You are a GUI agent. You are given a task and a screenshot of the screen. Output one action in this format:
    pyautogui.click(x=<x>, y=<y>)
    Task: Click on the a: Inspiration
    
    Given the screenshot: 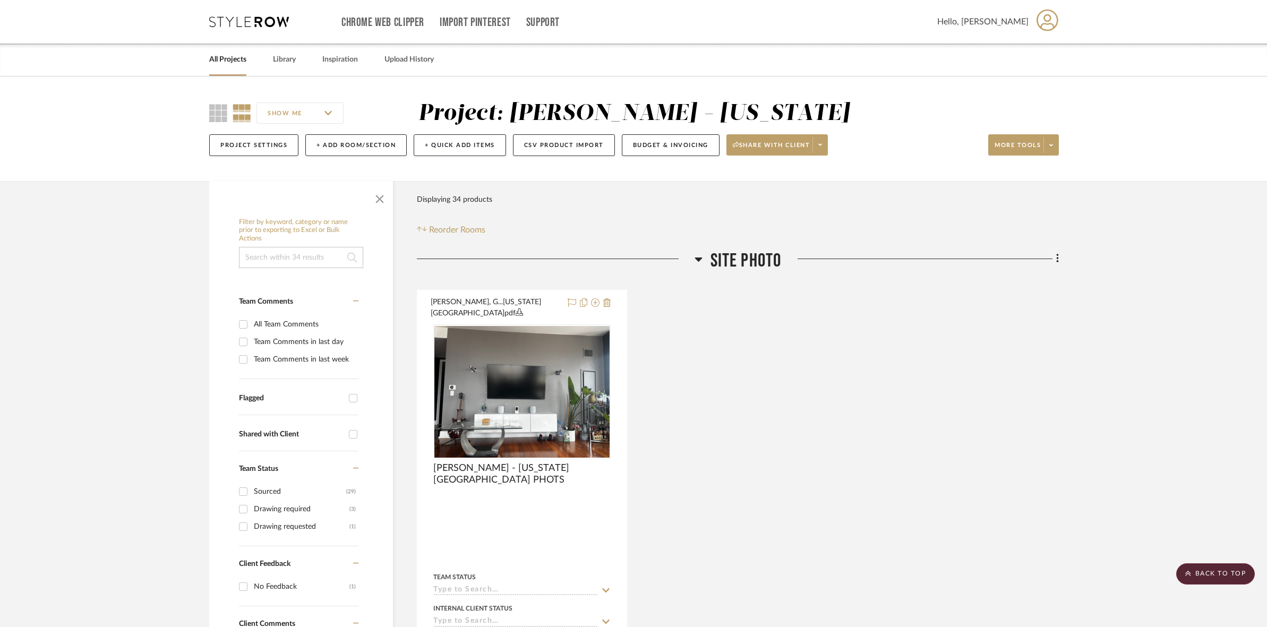 What is the action you would take?
    pyautogui.click(x=340, y=59)
    